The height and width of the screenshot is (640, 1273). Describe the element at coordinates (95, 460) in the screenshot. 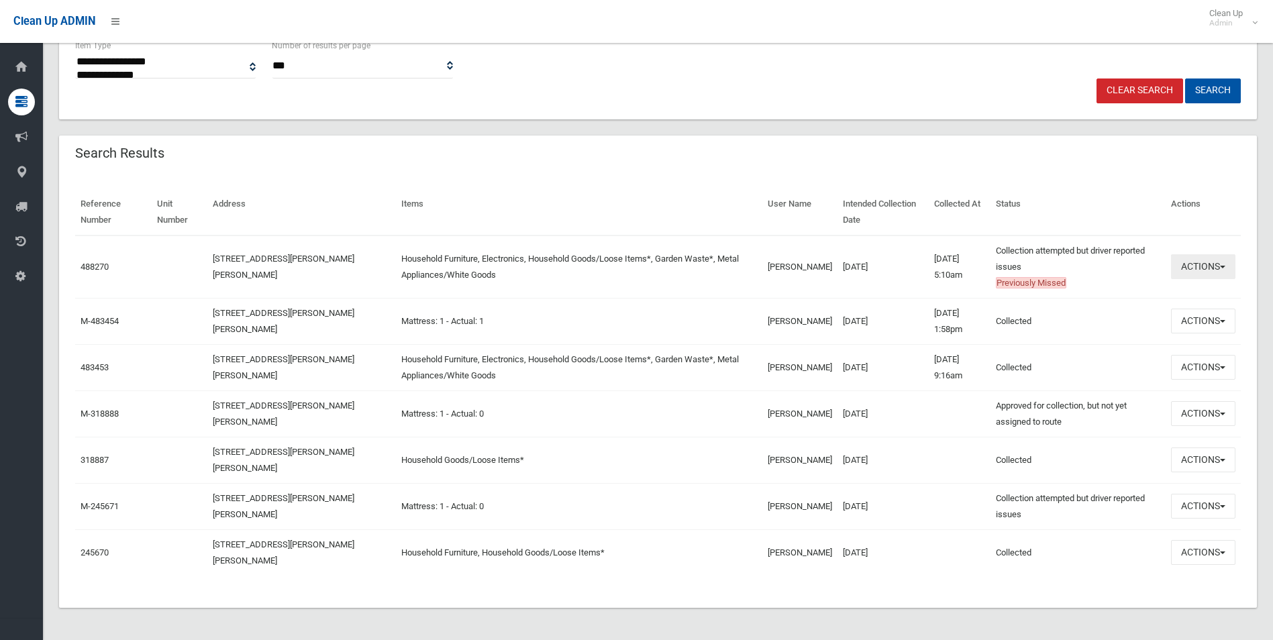

I see `a: 318887` at that location.